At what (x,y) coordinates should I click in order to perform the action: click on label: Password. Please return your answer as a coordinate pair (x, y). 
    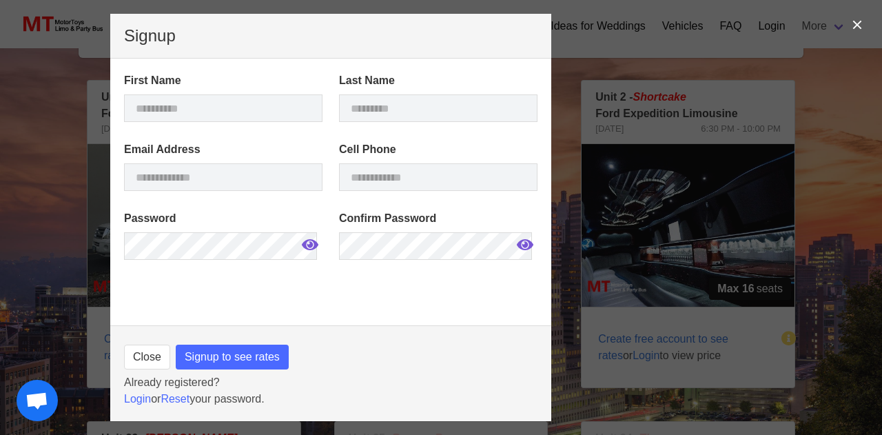
    Looking at the image, I should click on (223, 218).